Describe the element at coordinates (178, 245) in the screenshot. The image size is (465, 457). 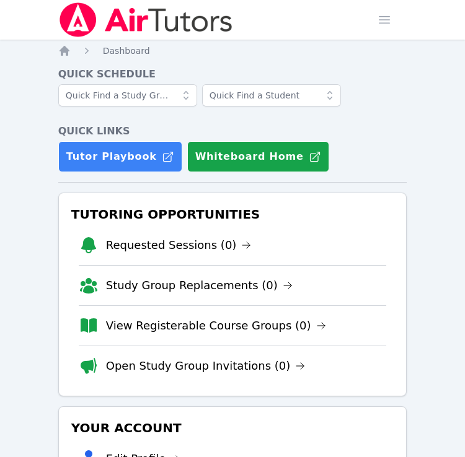
I see `a: Requested Sessions (0)` at that location.